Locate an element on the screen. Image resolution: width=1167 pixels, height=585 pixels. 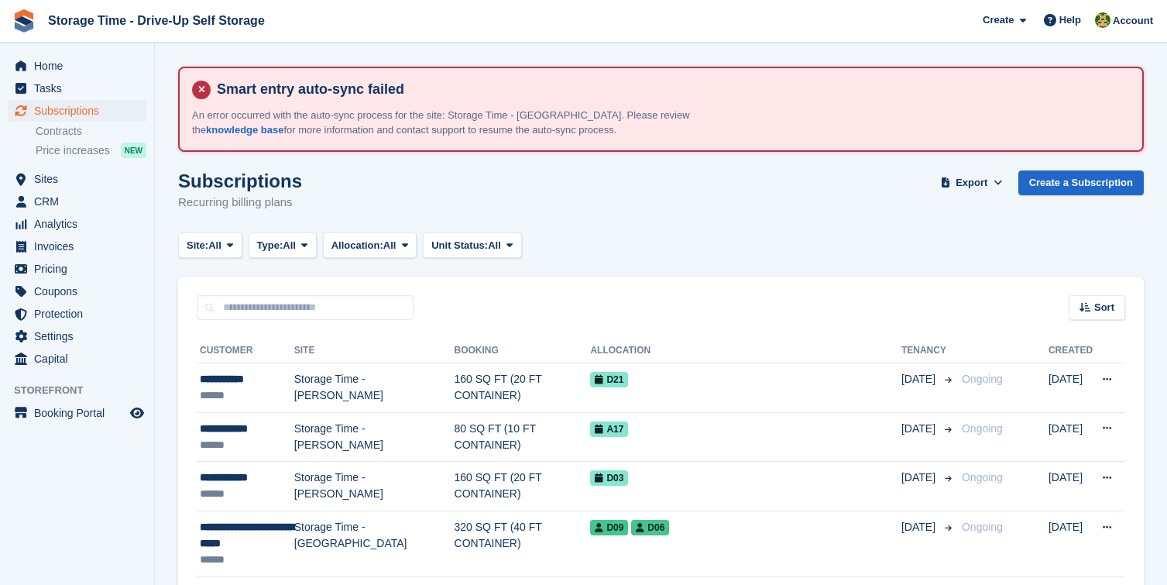
th: Created is located at coordinates (1071, 351).